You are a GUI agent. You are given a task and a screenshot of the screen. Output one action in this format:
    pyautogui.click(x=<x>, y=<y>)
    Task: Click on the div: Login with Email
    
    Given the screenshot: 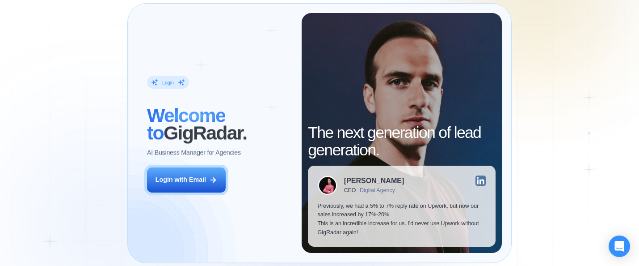 What is the action you would take?
    pyautogui.click(x=181, y=180)
    